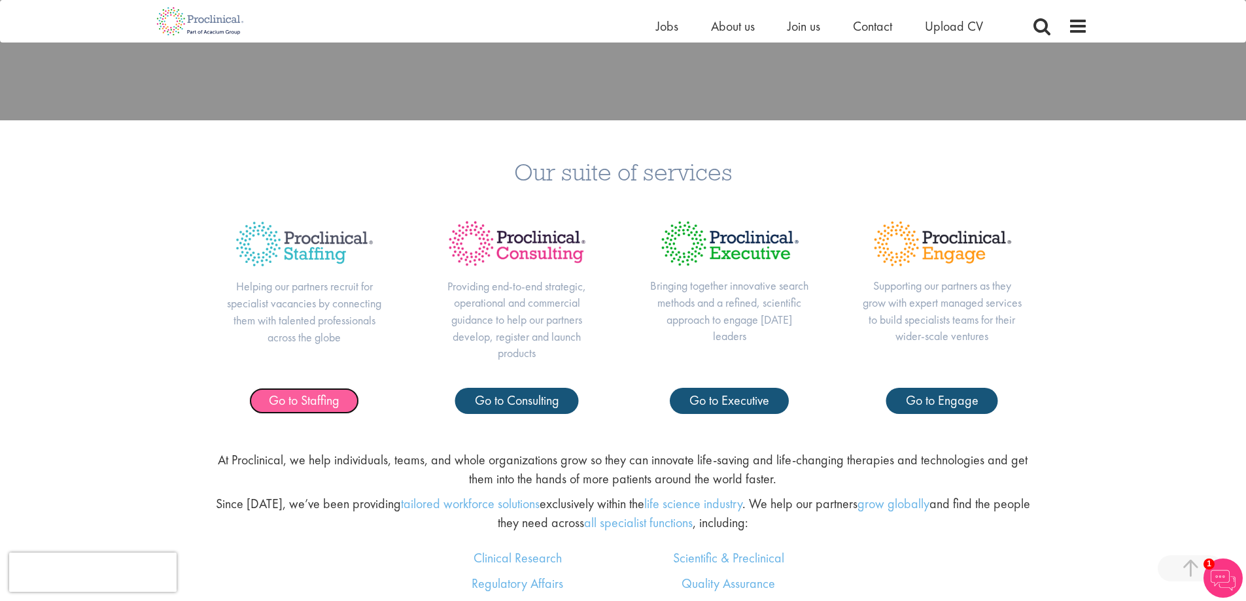 The height and width of the screenshot is (601, 1246). Describe the element at coordinates (729, 401) in the screenshot. I see `a: Go to Executive` at that location.